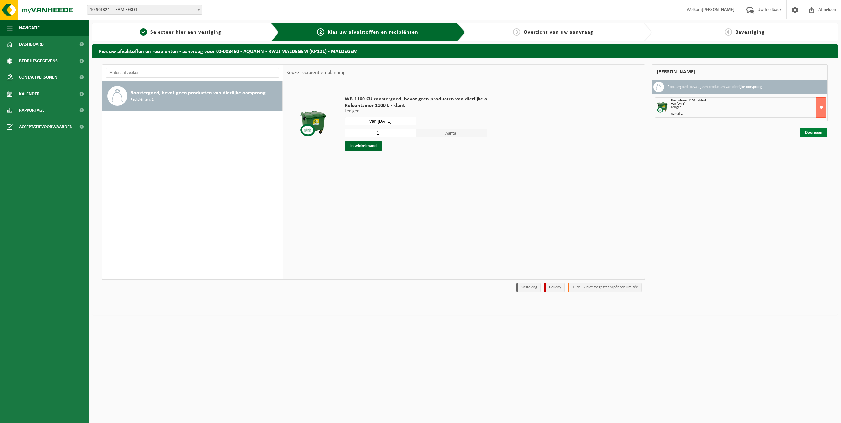 This screenshot has width=841, height=423. Describe the element at coordinates (416, 111) in the screenshot. I see `p: Ledigen` at that location.